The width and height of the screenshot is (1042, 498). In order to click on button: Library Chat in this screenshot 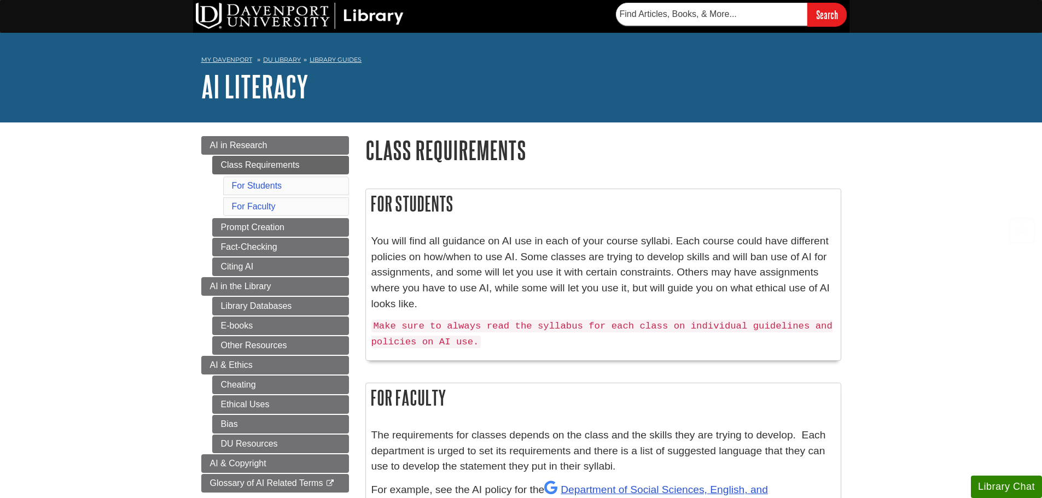, I will do `click(1006, 487)`.